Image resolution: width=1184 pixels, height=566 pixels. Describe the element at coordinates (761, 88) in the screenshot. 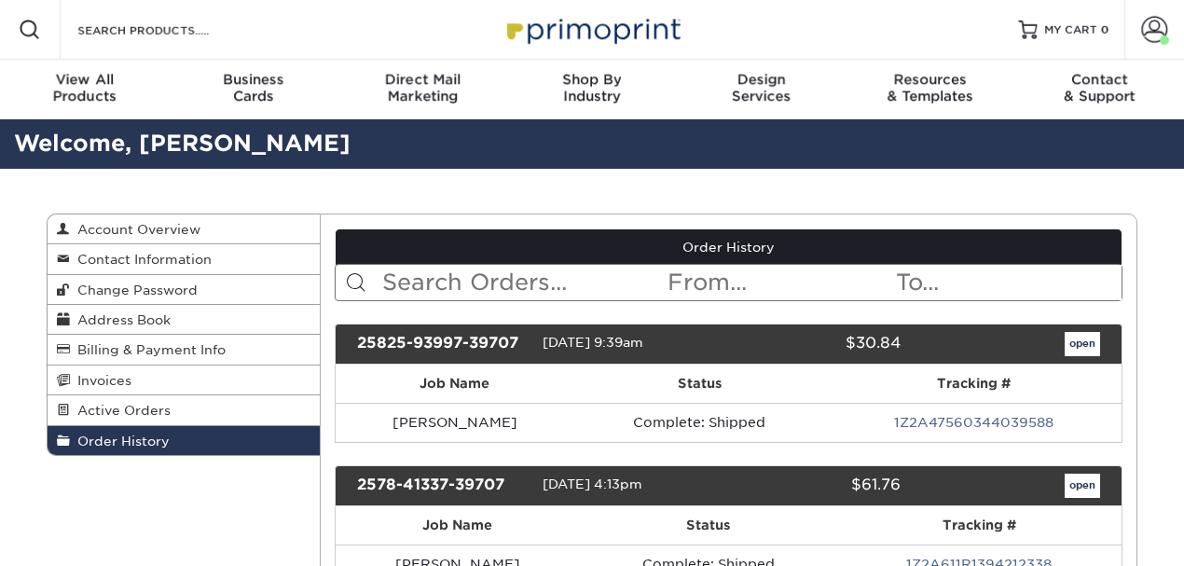

I see `div: Services` at that location.